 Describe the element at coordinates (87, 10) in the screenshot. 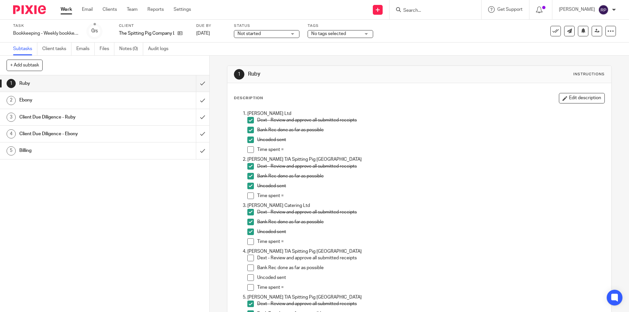

I see `a: Email` at that location.